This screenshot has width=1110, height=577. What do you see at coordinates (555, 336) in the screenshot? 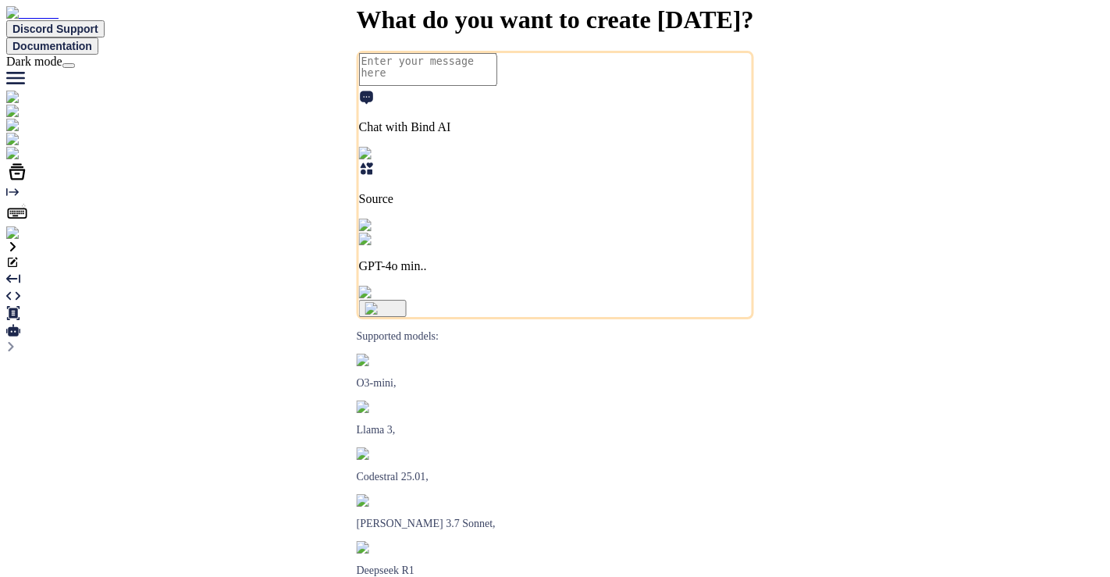
I see `p: Supported models:` at bounding box center [555, 336].